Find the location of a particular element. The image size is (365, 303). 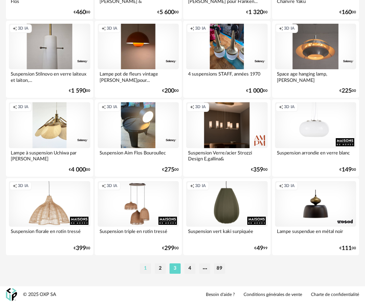

span: 4 000 is located at coordinates (78, 170).